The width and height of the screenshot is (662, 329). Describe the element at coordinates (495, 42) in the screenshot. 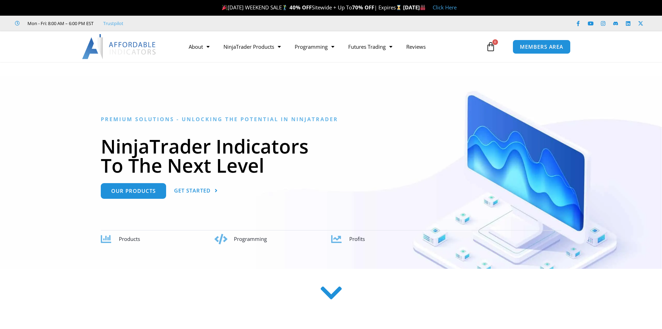

I see `span: 0` at that location.